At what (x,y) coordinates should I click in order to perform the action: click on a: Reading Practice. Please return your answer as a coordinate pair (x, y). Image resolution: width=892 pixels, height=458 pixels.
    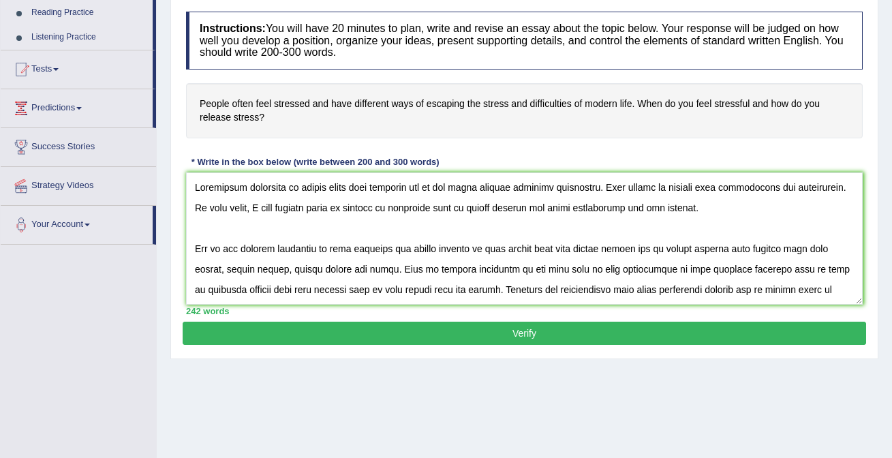
    Looking at the image, I should click on (89, 13).